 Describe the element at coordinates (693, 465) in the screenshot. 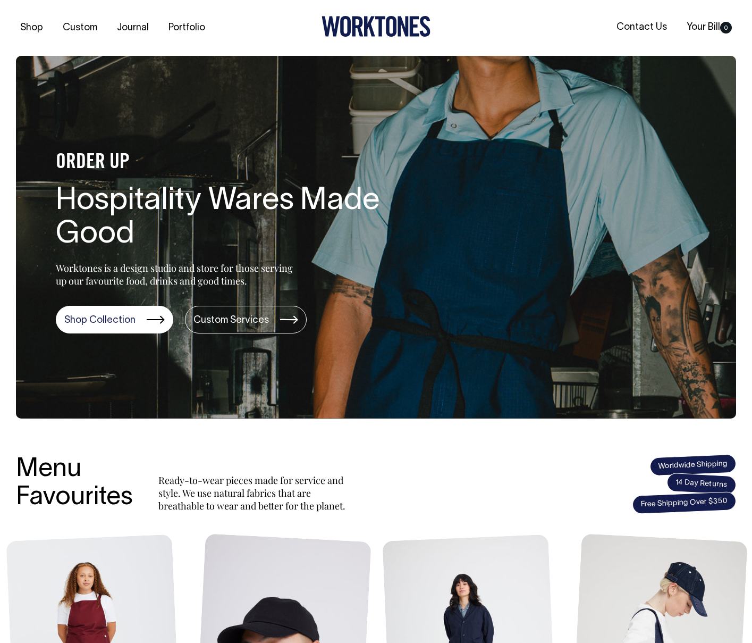

I see `span: Worldwide Shipping` at that location.